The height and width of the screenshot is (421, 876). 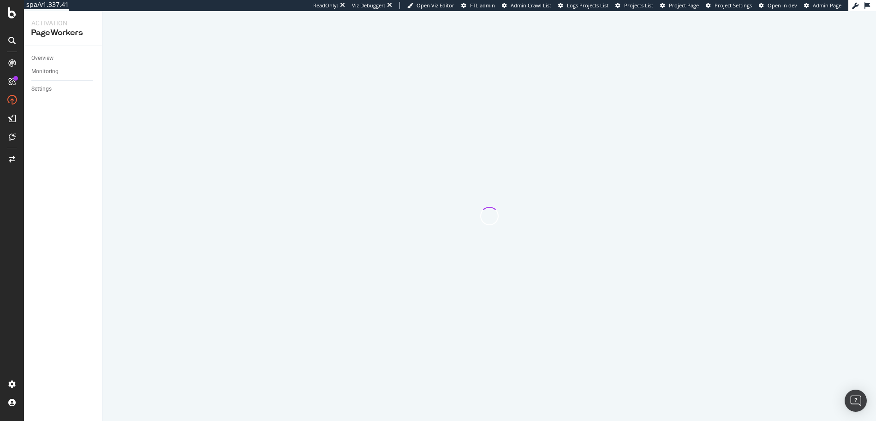 I want to click on a: FTL admin, so click(x=478, y=6).